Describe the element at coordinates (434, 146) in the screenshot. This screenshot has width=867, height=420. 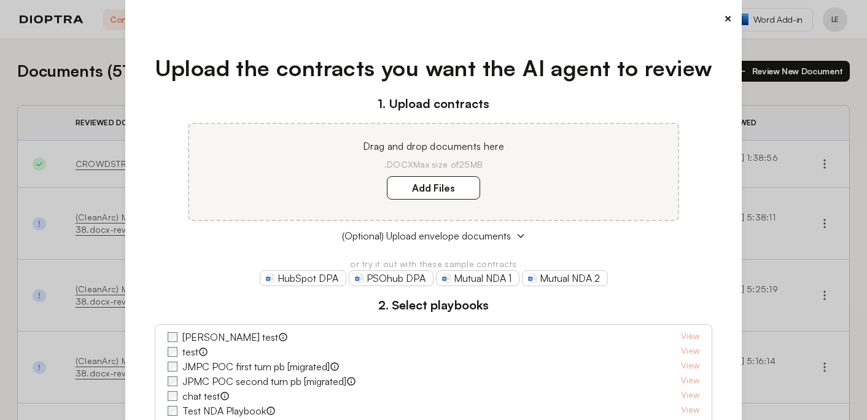
I see `p: Drag and drop documents here` at that location.